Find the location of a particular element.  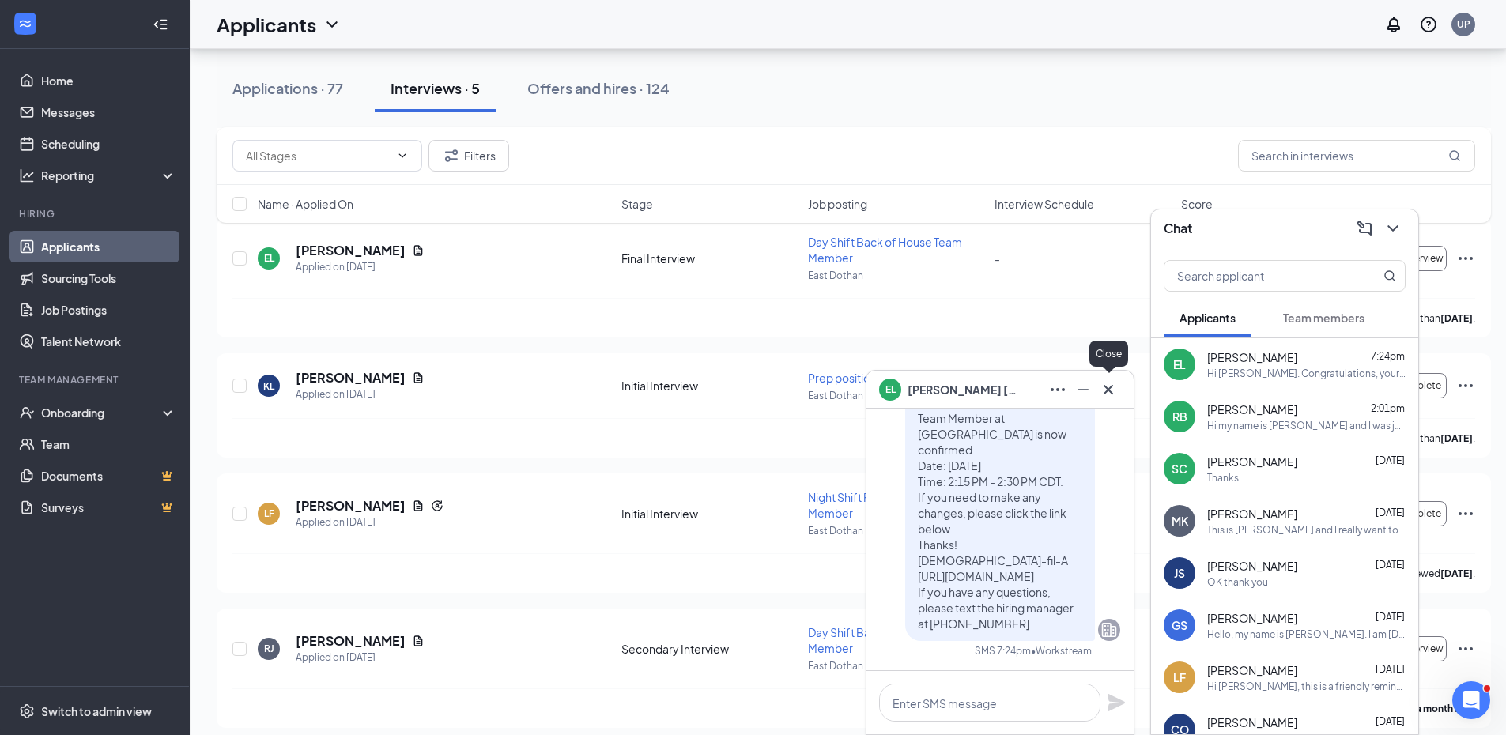

span: Stage is located at coordinates (637, 204).